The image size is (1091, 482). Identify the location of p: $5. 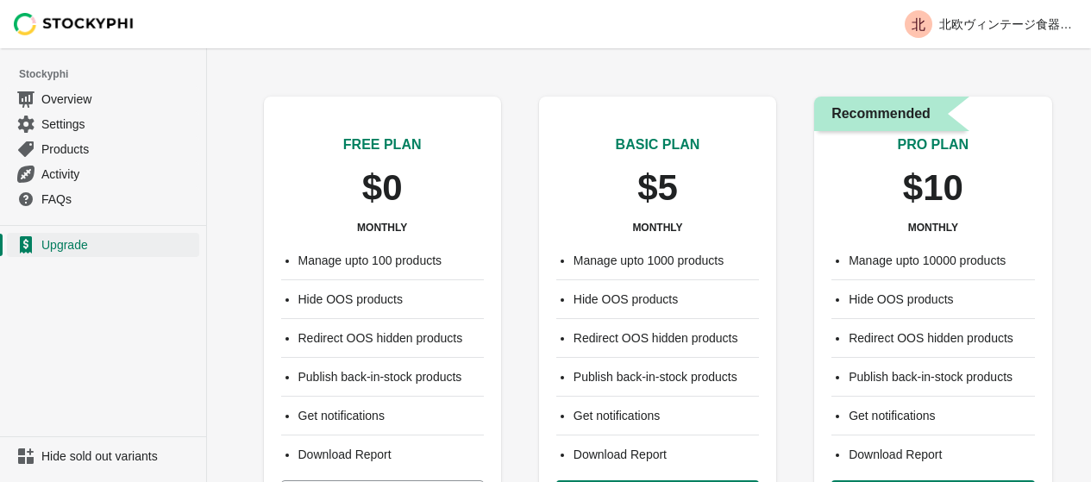
(657, 188).